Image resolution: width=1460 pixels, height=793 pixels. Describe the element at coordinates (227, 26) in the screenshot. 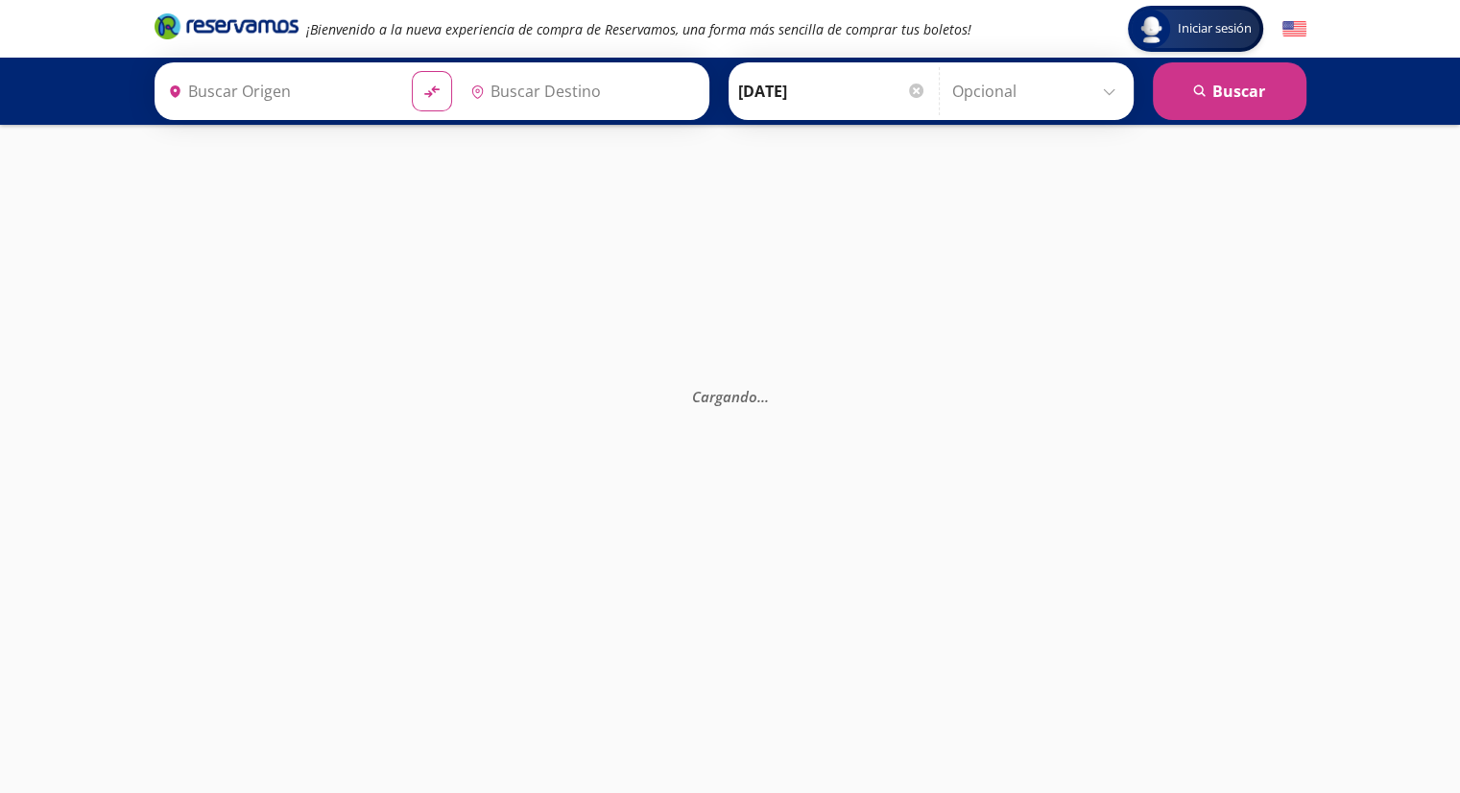

I see `i: Brand Logo` at that location.